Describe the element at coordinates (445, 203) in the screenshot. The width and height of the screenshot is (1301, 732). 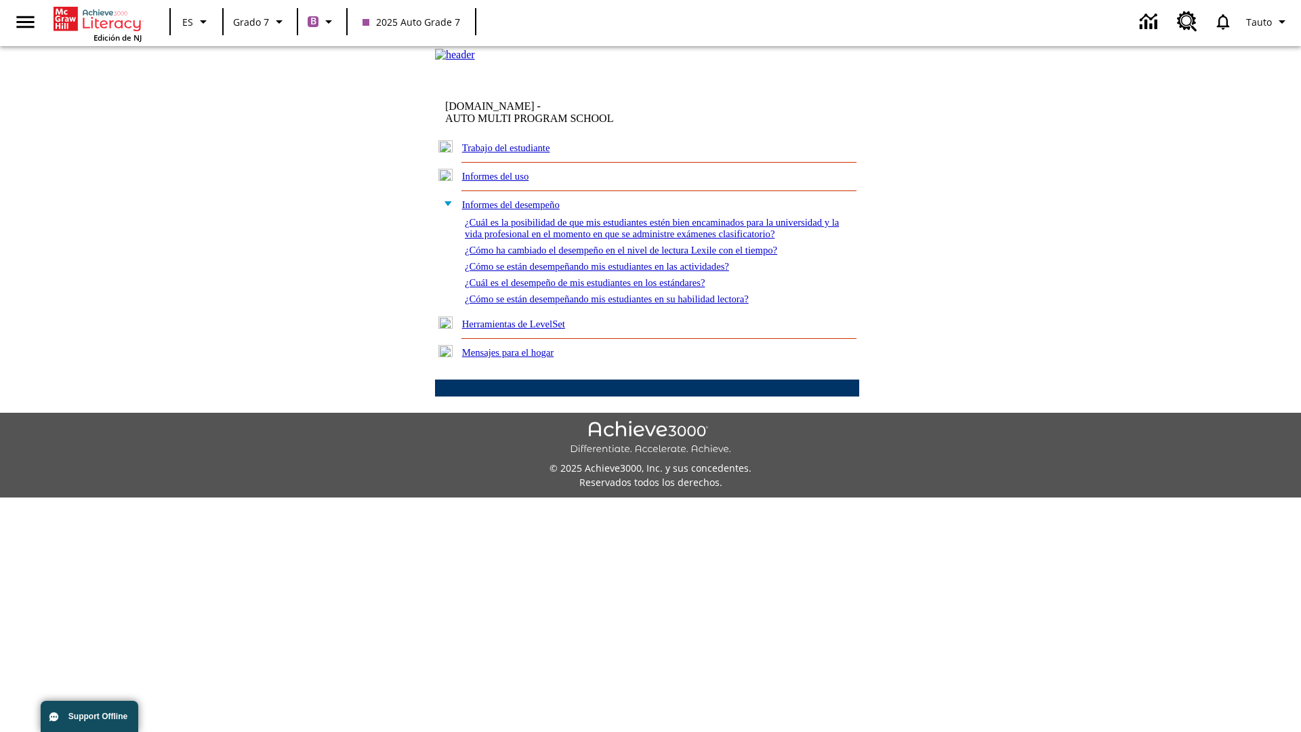
I see `img: minus.gif` at that location.